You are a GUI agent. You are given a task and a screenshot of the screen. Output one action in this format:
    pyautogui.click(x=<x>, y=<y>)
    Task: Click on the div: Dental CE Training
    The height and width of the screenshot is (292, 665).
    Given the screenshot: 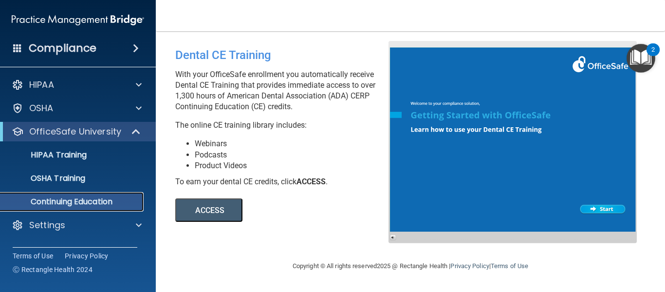 What is the action you would take?
    pyautogui.click(x=285, y=55)
    